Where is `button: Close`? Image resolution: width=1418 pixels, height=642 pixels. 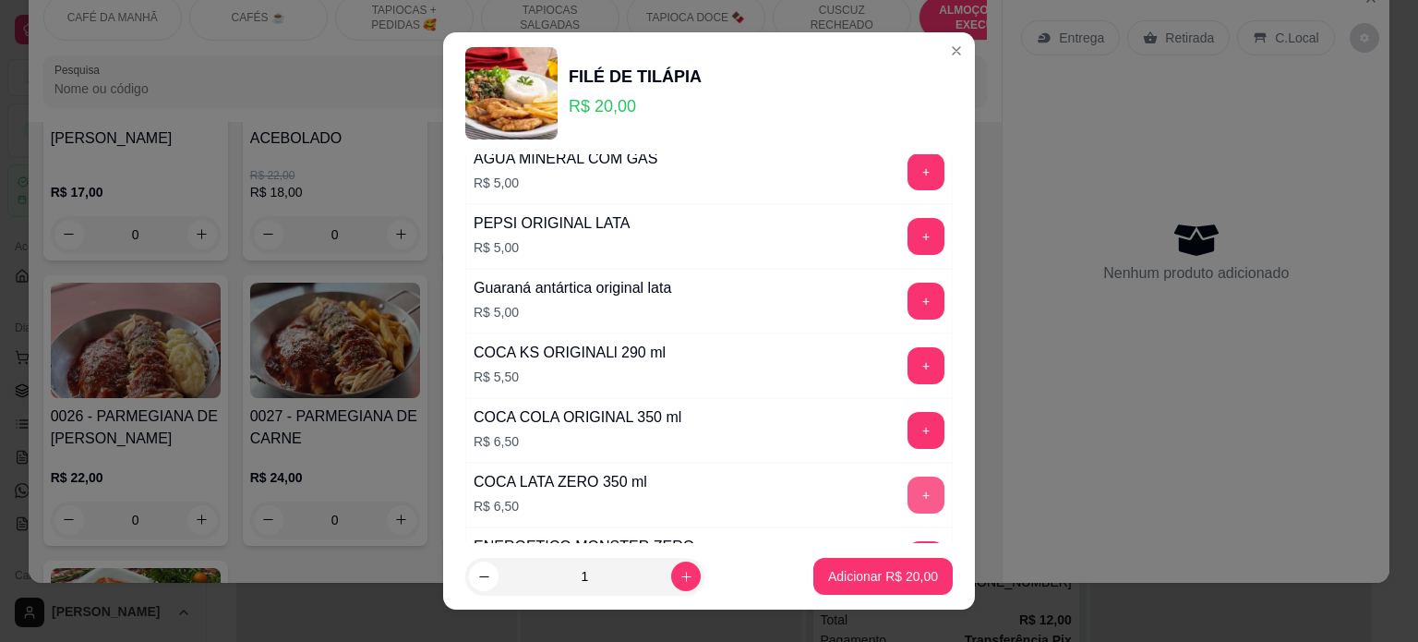 button: Close is located at coordinates (956, 51).